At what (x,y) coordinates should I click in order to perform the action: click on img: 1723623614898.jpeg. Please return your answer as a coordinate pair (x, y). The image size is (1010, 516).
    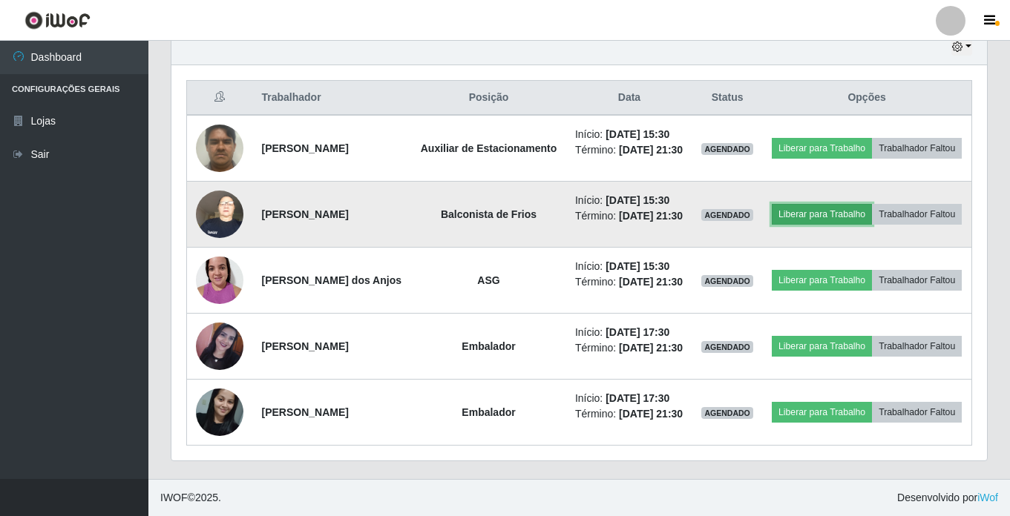
    Looking at the image, I should click on (220, 214).